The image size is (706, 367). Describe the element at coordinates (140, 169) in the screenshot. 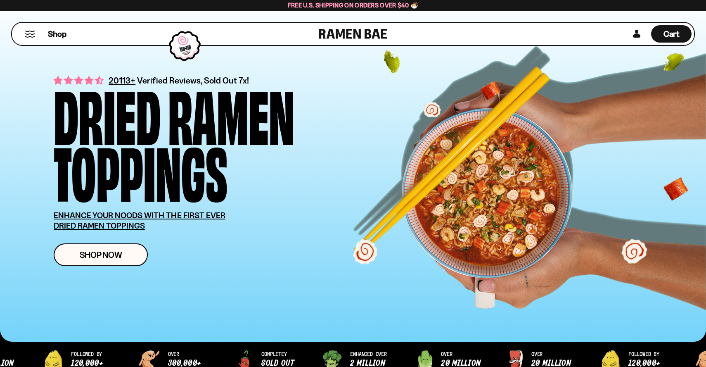

I see `div: Toppings` at that location.